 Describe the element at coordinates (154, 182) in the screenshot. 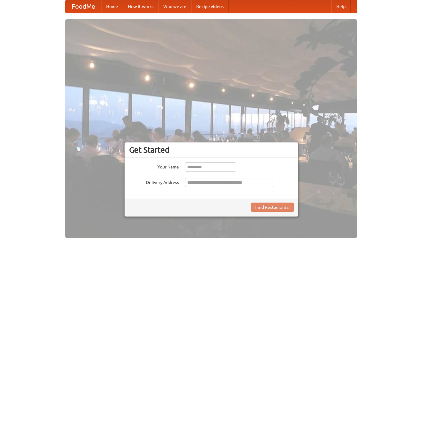

I see `label: Delivery Address` at that location.